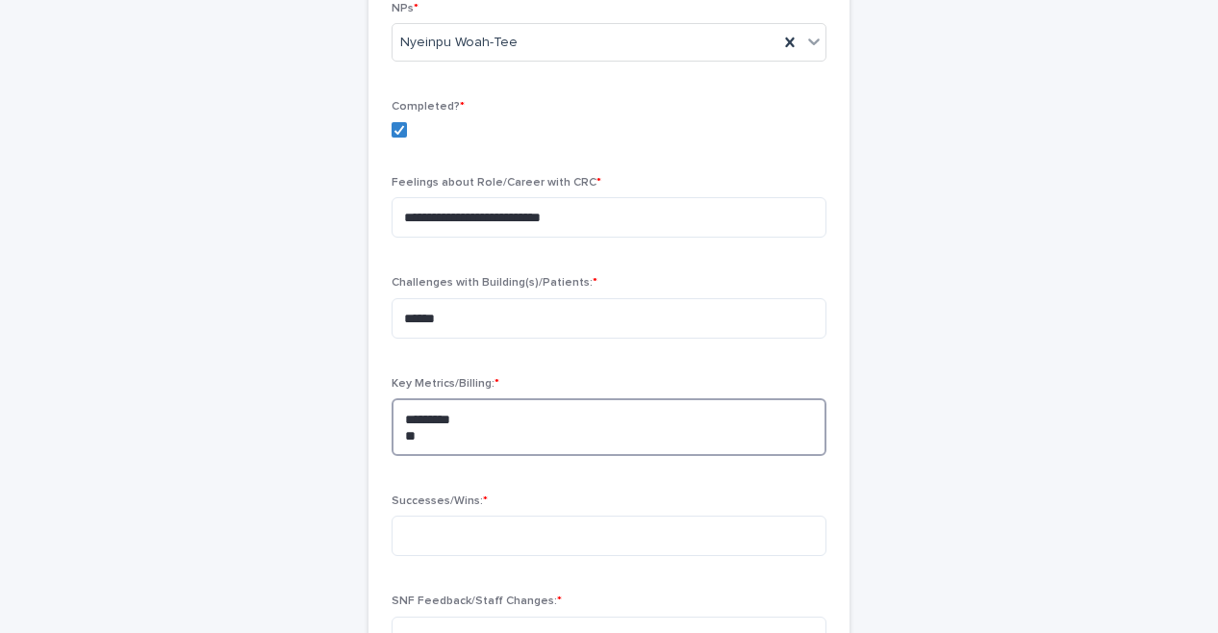  Describe the element at coordinates (440, 501) in the screenshot. I see `span: Successes/Wins:` at that location.